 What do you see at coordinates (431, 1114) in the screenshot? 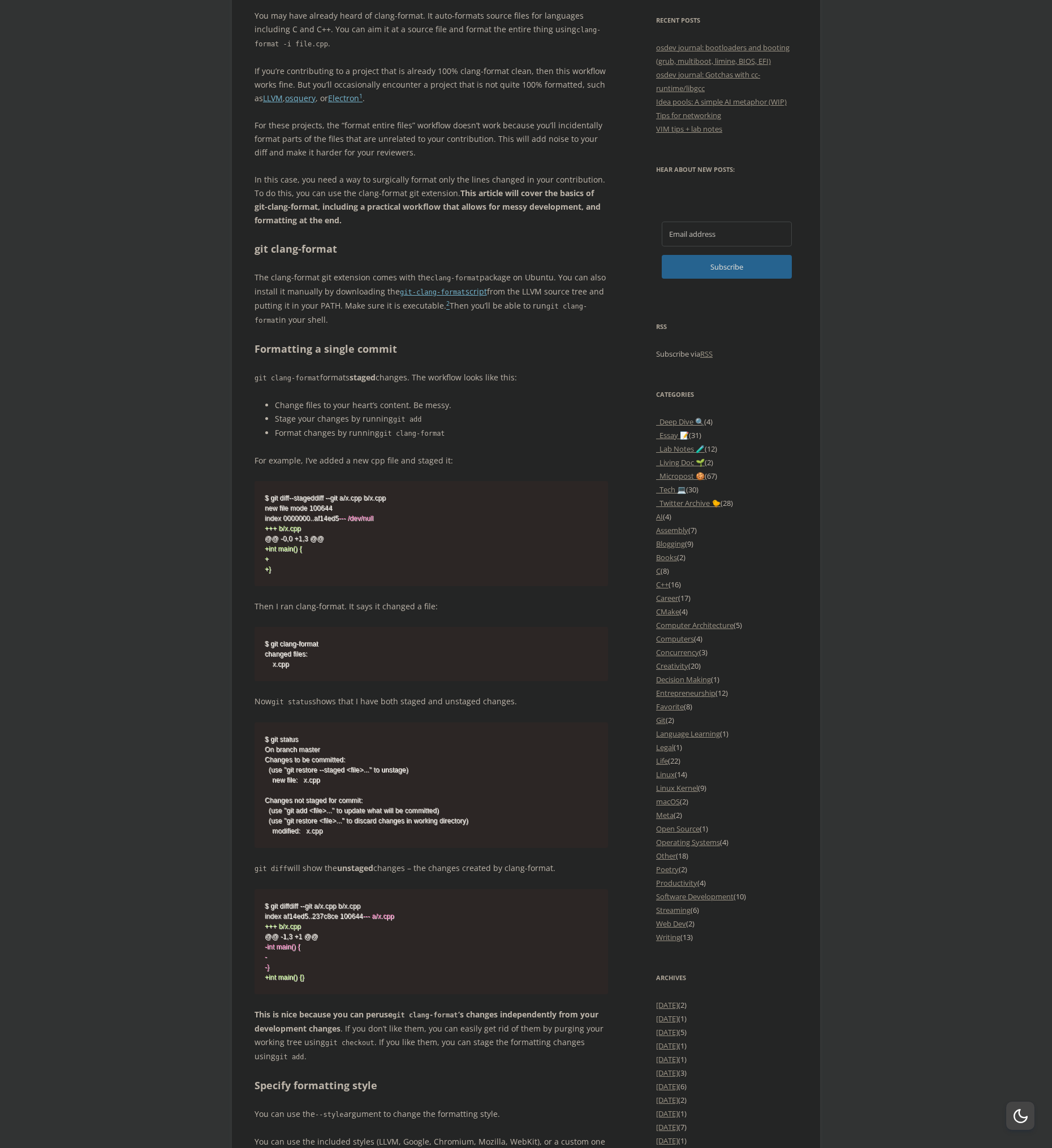
I see `p: You can use the argument to change the formatting style.` at bounding box center [431, 1114].